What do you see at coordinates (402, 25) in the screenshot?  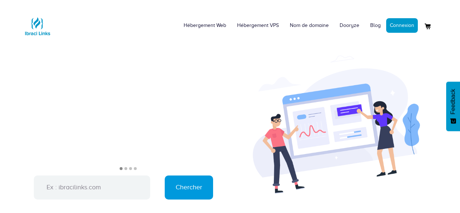 I see `a: Connexion` at bounding box center [402, 25].